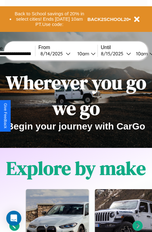 Image resolution: width=152 pixels, height=232 pixels. Describe the element at coordinates (55, 53) in the screenshot. I see `button: 8/14/2025` at that location.